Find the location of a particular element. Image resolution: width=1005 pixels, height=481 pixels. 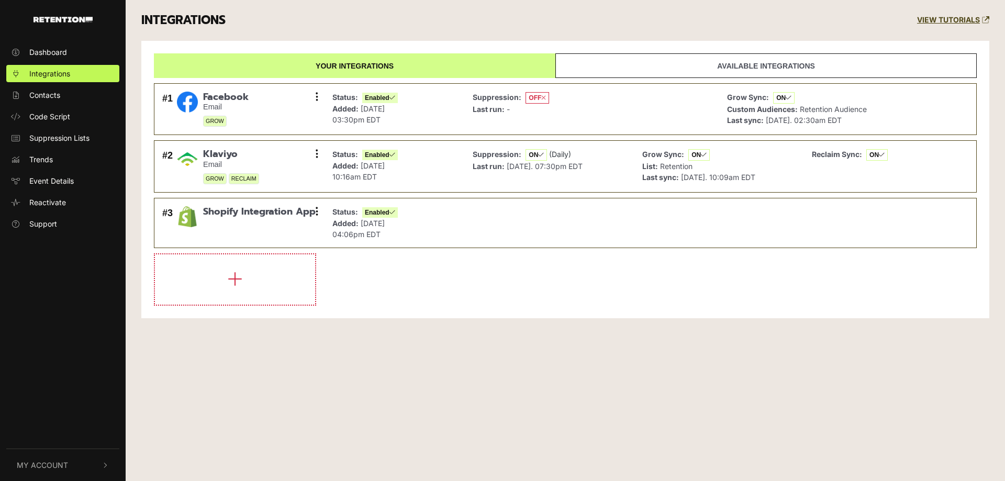

span: Retention is located at coordinates (676, 166).